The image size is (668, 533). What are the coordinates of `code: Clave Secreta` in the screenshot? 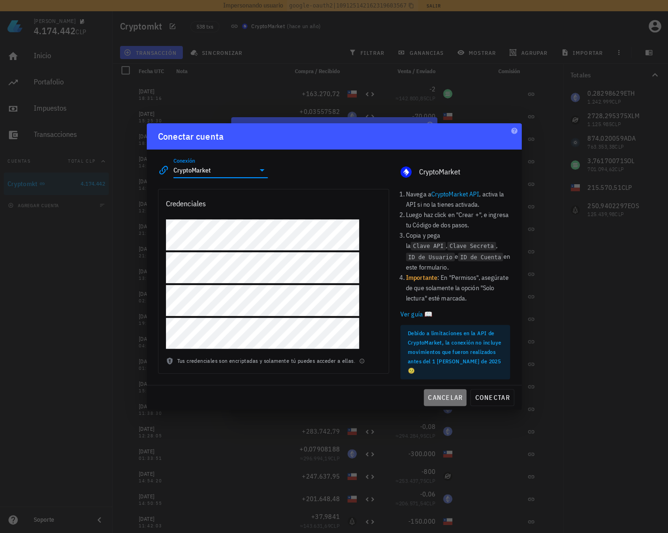 It's located at (472, 246).